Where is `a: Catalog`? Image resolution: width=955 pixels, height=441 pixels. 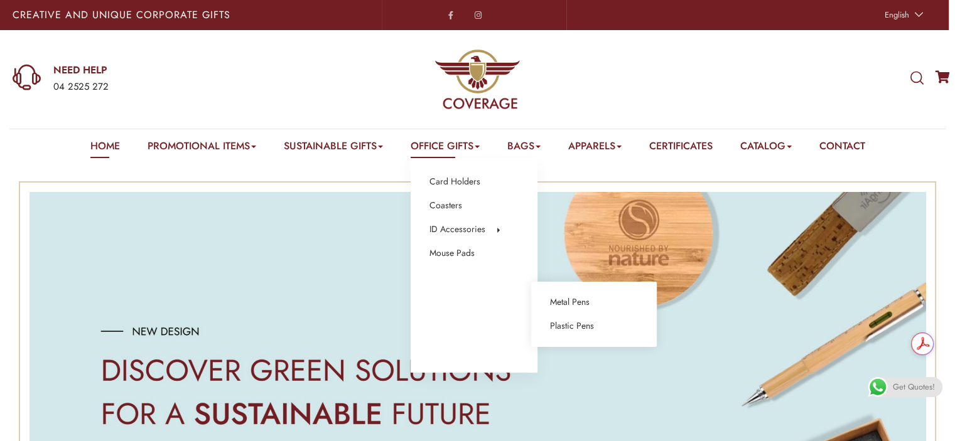 a: Catalog is located at coordinates (766, 148).